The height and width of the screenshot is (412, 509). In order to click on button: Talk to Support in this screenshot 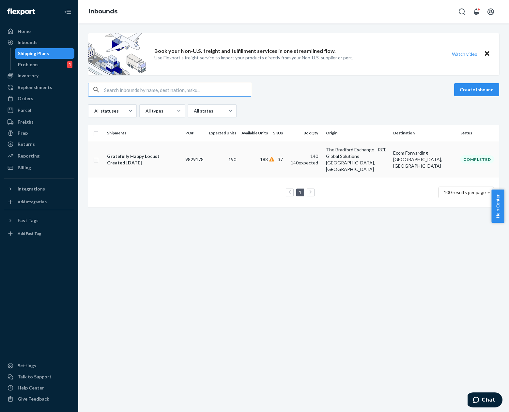, I will do `click(39, 377)`.